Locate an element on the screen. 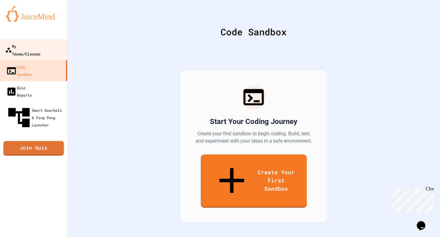  div: My Teams/Classes is located at coordinates (23, 50).